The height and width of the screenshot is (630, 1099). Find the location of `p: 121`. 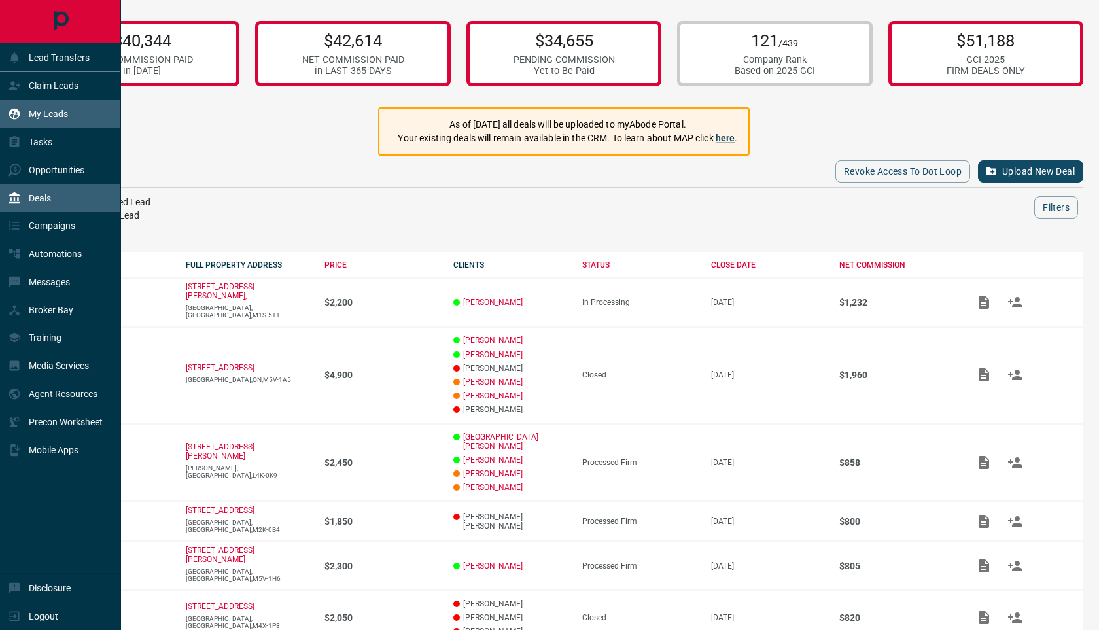

p: 121 is located at coordinates (775, 41).